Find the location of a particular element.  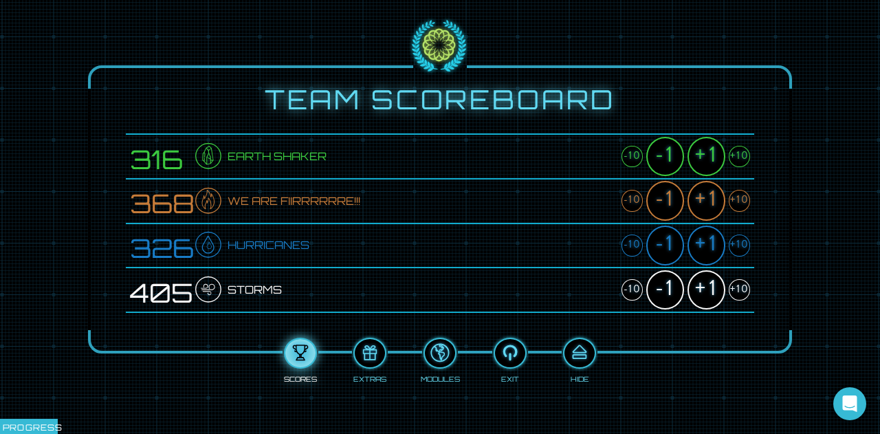

div: Extras is located at coordinates (370, 377).